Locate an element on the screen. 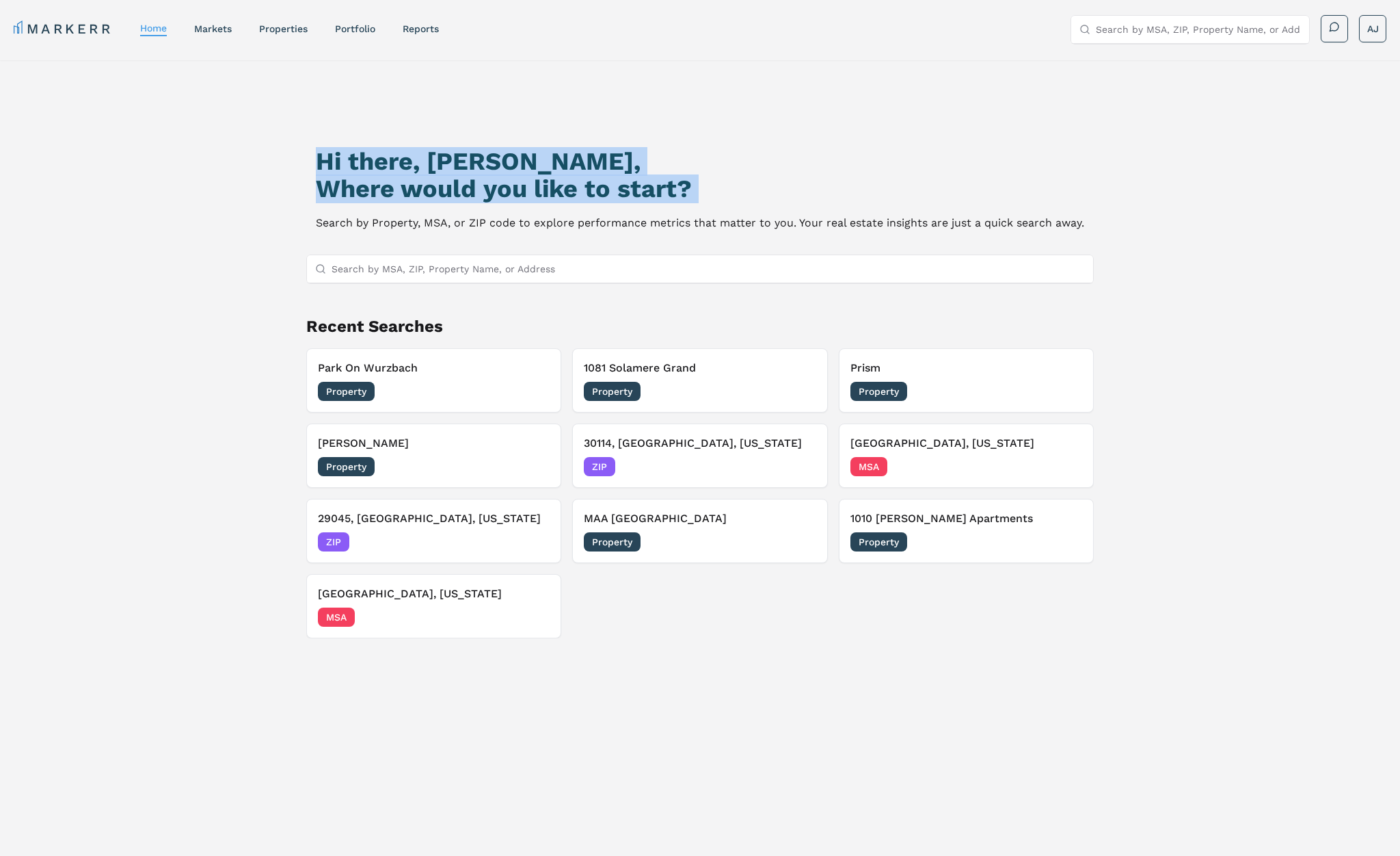  h2: Where would you like to start? is located at coordinates (700, 189).